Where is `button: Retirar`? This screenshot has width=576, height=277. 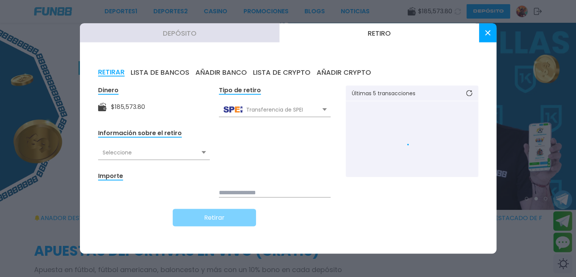
button: Retirar is located at coordinates (214, 217).